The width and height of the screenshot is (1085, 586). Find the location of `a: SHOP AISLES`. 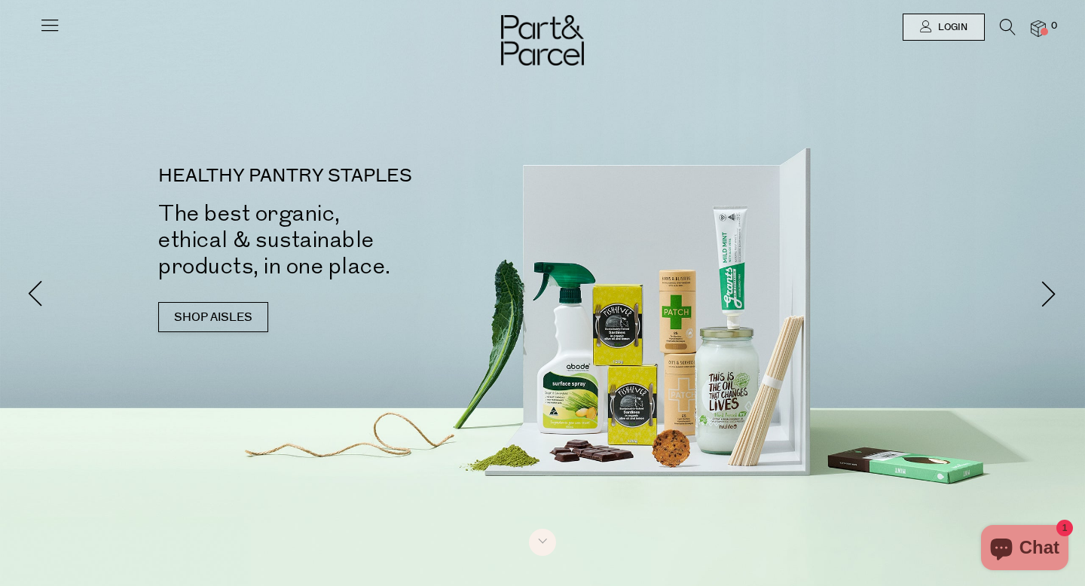

a: SHOP AISLES is located at coordinates (213, 317).